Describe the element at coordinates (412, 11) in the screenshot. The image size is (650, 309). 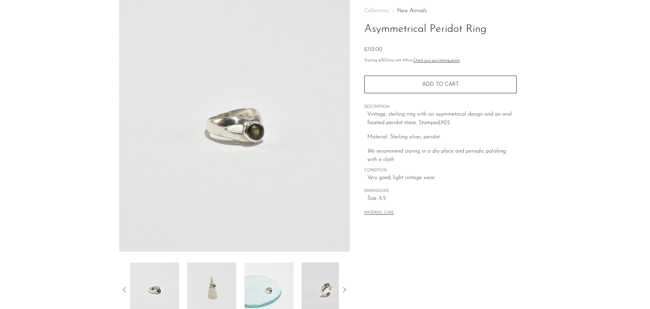
I see `a: New Arrivals` at that location.